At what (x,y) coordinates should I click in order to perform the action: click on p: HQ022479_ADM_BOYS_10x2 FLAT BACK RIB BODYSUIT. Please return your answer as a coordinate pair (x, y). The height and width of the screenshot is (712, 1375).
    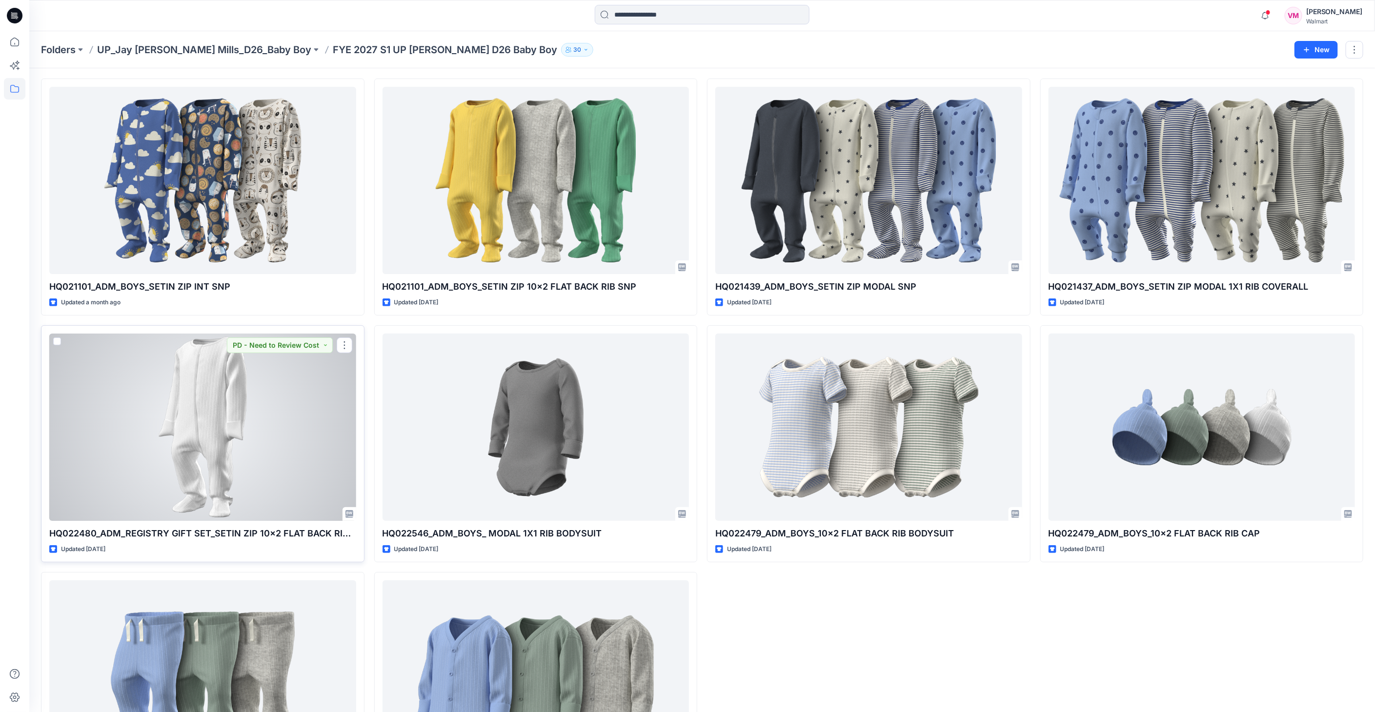
    Looking at the image, I should click on (869, 534).